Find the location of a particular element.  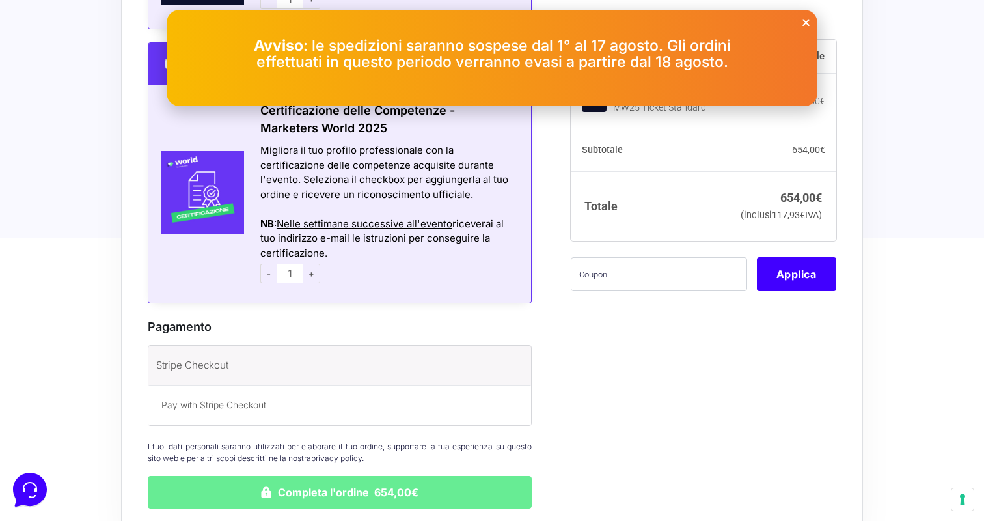

button: Applica is located at coordinates (797, 274).